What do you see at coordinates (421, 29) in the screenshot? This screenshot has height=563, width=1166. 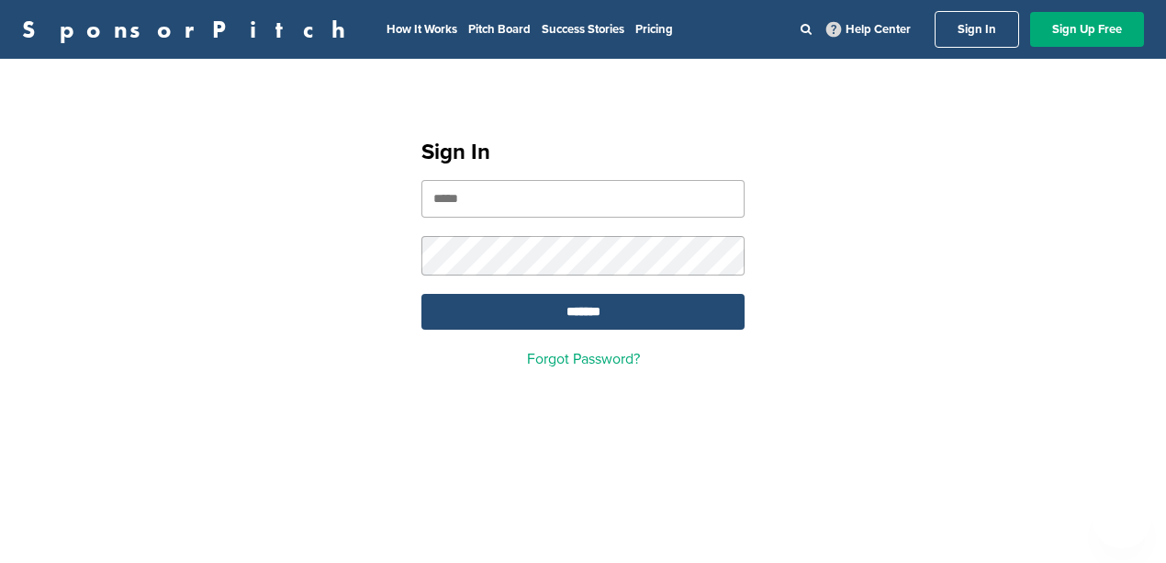 I see `a: How It Works` at bounding box center [421, 29].